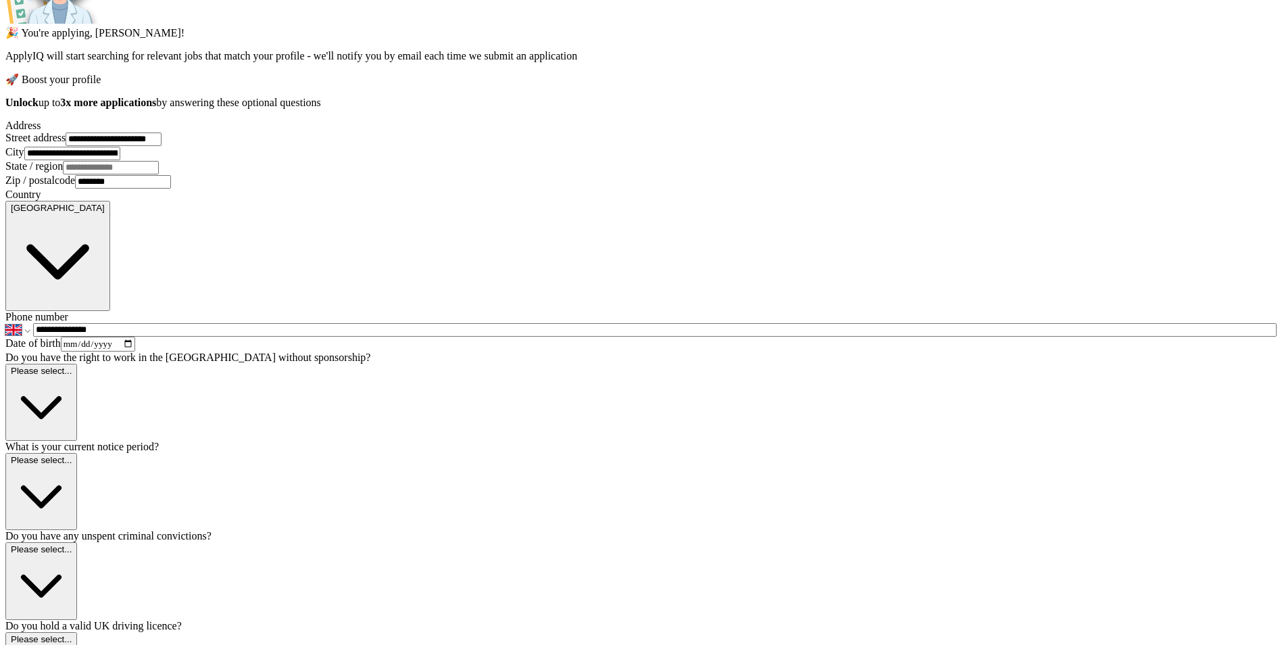  I want to click on label: State / region, so click(34, 166).